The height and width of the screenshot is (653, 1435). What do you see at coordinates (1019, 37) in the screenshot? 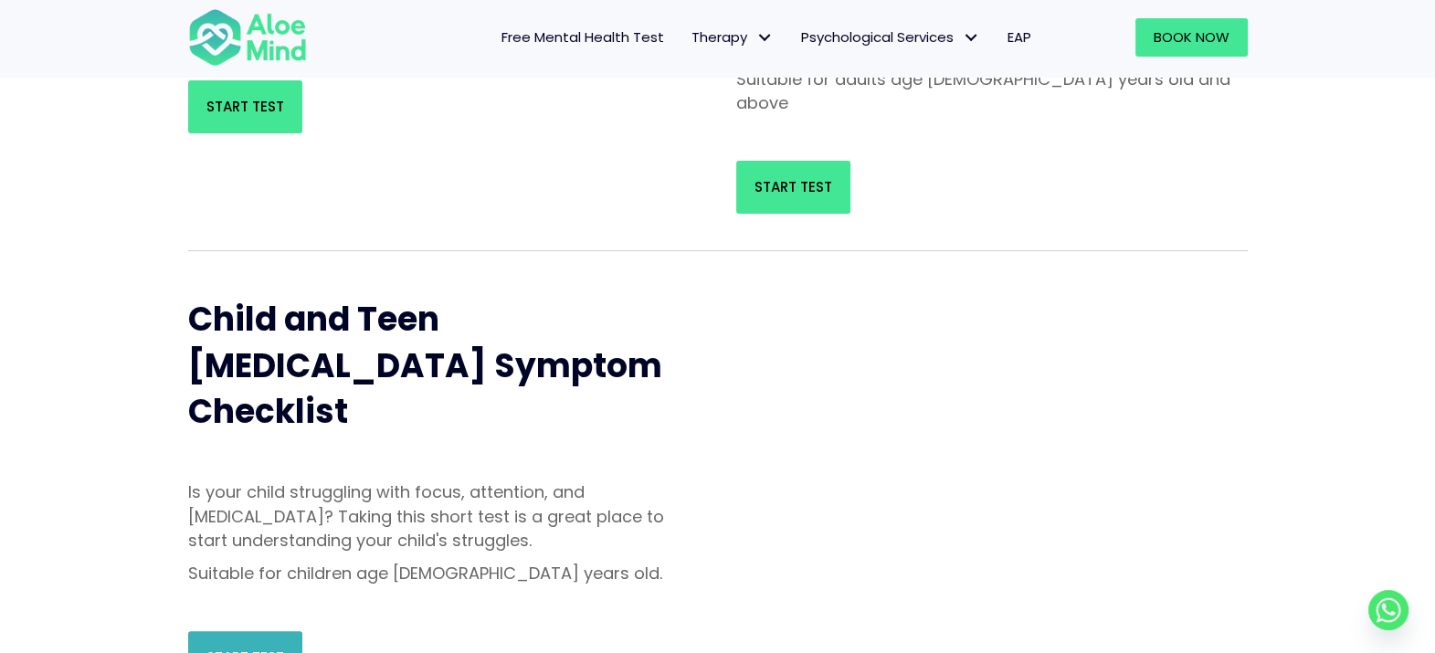
I see `a: EAP` at bounding box center [1019, 37].